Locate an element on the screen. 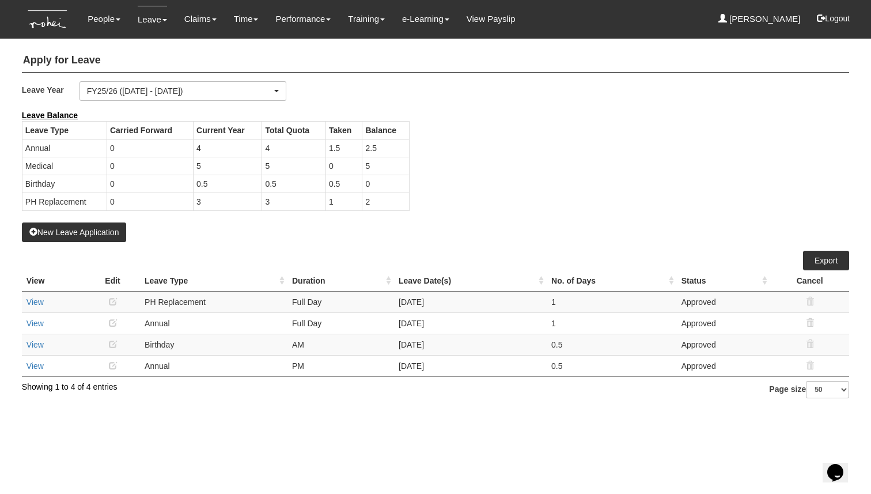 The height and width of the screenshot is (494, 871). th: Leave Date(s) : activate to sort column ascending is located at coordinates (470, 281).